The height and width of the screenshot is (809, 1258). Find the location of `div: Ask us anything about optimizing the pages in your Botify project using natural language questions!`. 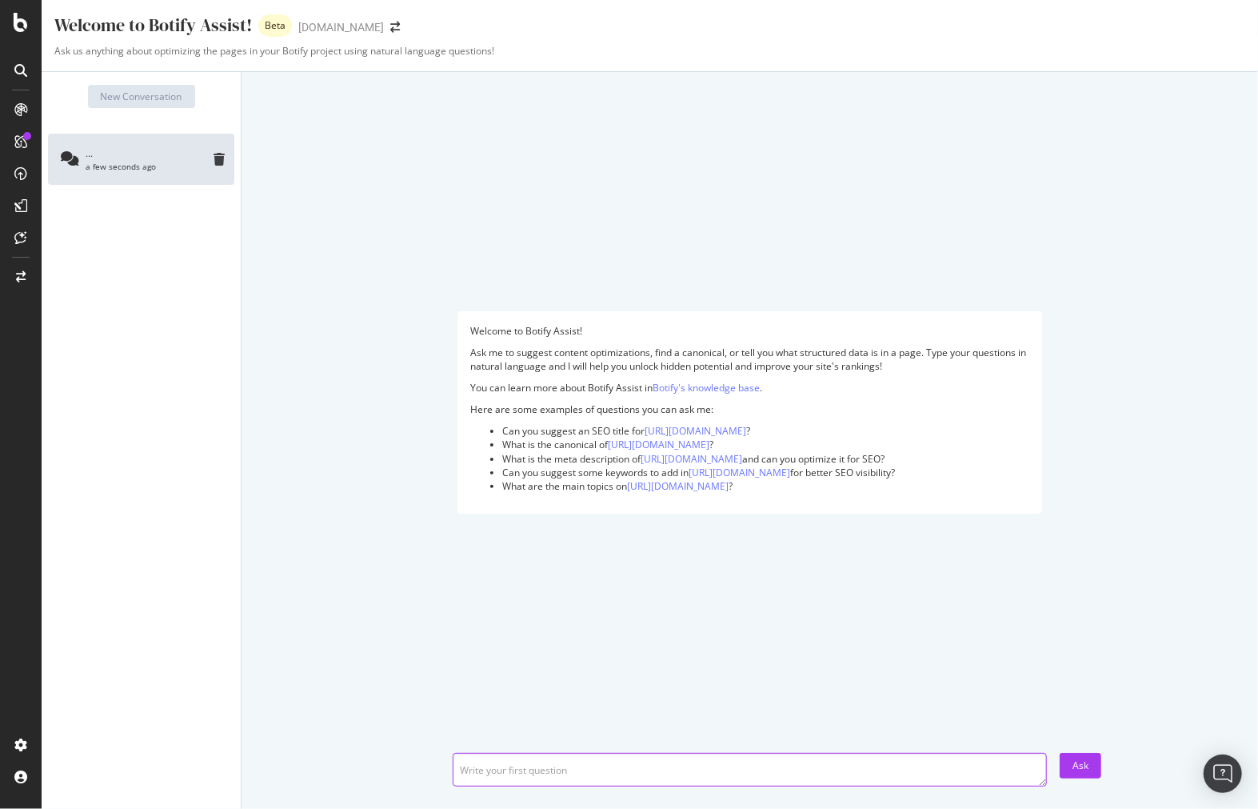

div: Ask us anything about optimizing the pages in your Botify project using natural language questions! is located at coordinates (649, 57).